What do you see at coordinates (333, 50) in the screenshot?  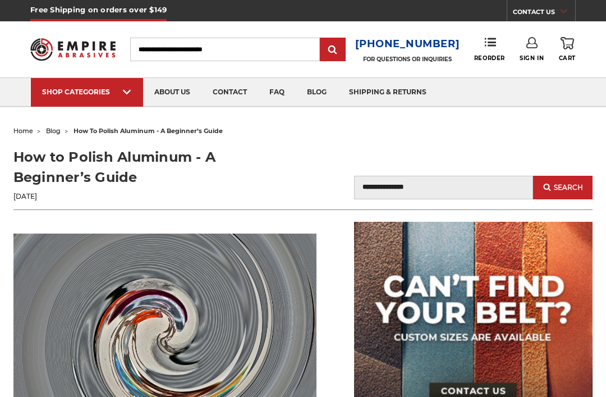 I see `input: Submit` at bounding box center [333, 50].